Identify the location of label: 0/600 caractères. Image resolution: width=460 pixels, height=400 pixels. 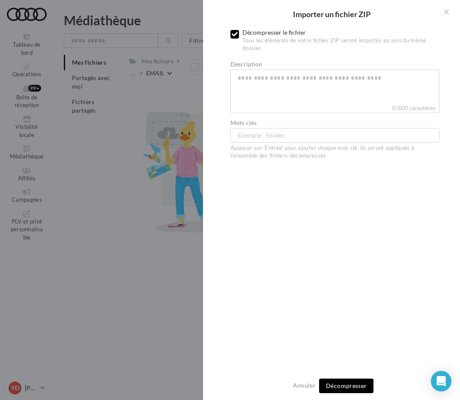
(335, 108).